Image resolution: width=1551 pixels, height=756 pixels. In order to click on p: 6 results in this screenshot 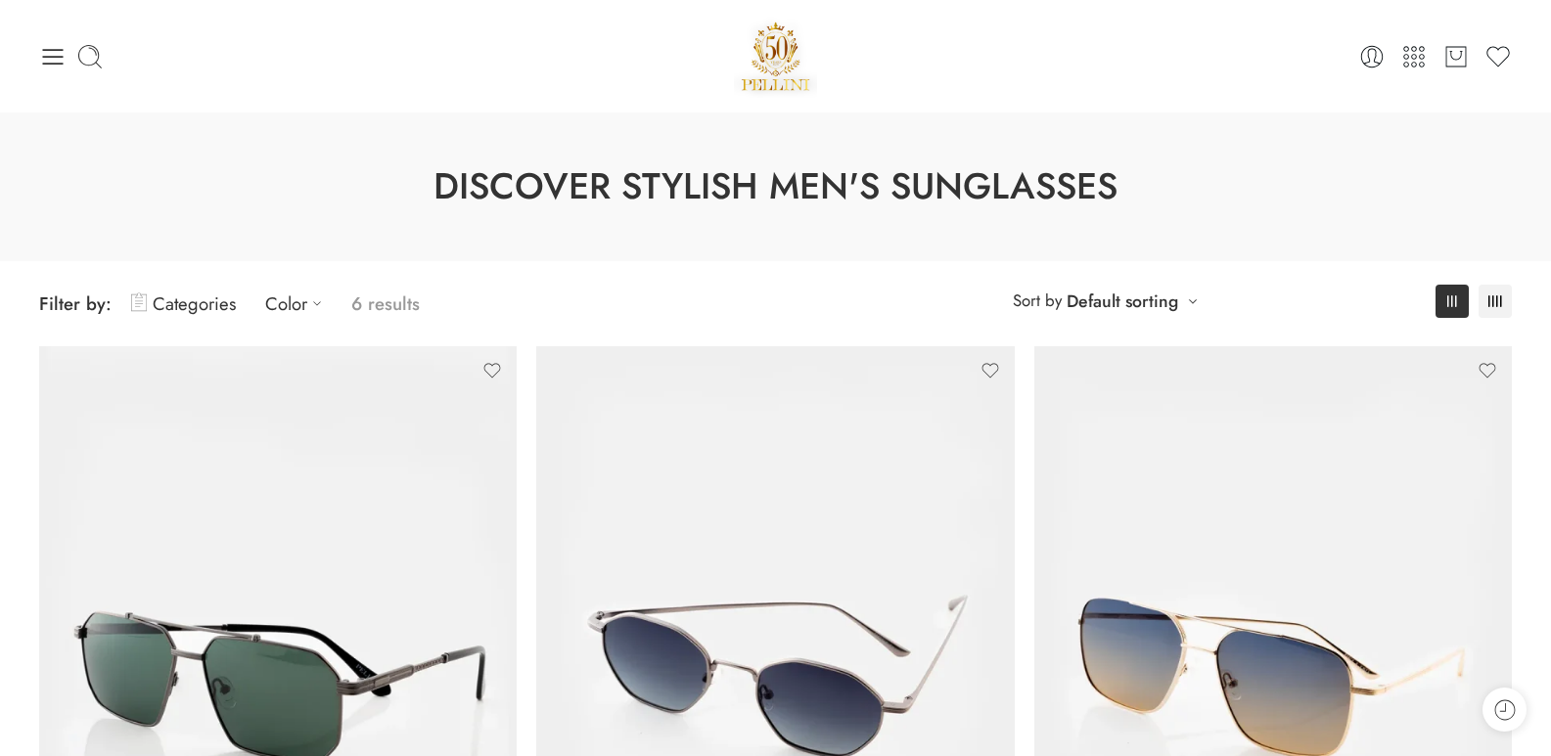, I will do `click(386, 303)`.